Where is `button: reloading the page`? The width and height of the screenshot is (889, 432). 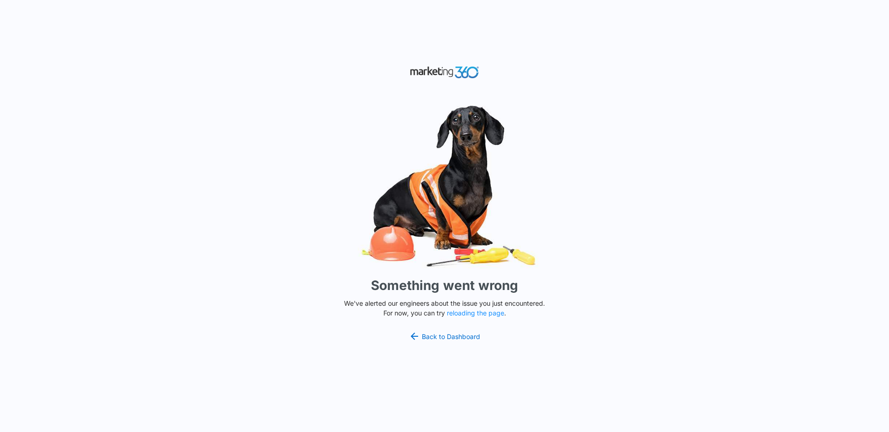
button: reloading the page is located at coordinates (475, 313).